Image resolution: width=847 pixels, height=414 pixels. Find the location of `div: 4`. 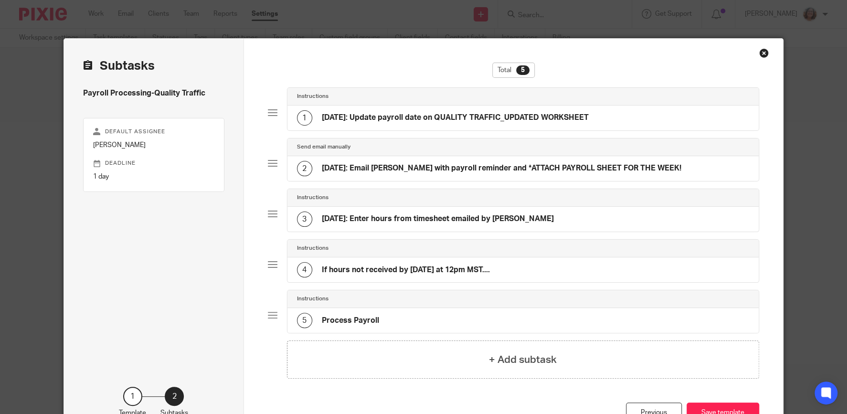

div: 4 is located at coordinates (305, 270).